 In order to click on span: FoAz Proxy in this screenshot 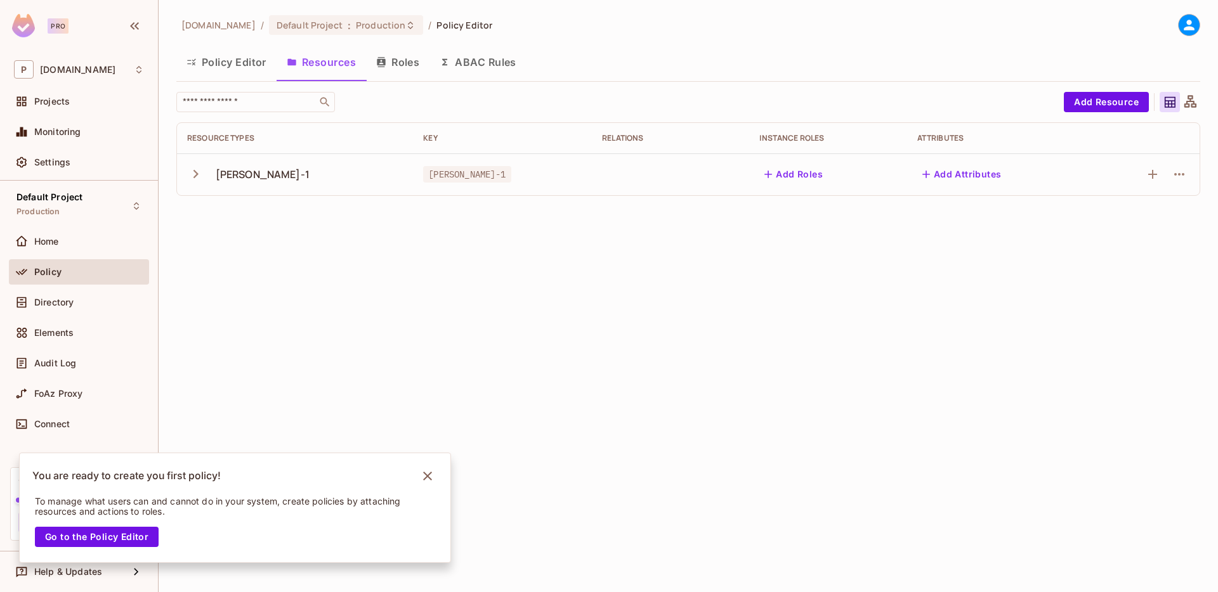, I will do `click(58, 394)`.